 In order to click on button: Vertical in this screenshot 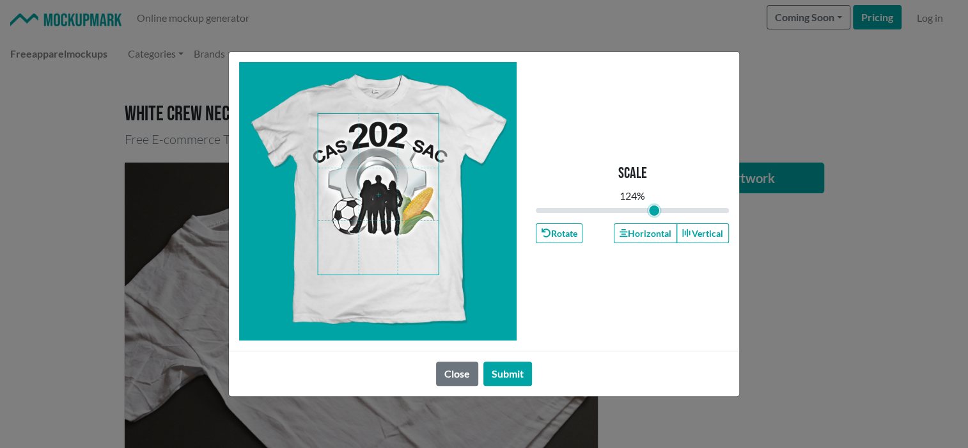, I will do `click(703, 233)`.